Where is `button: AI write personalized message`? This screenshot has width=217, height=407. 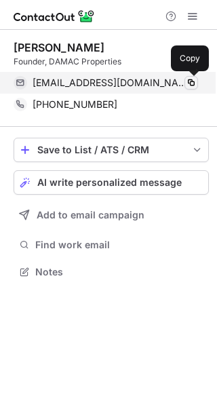
button: AI write personalized message is located at coordinates (111, 182).